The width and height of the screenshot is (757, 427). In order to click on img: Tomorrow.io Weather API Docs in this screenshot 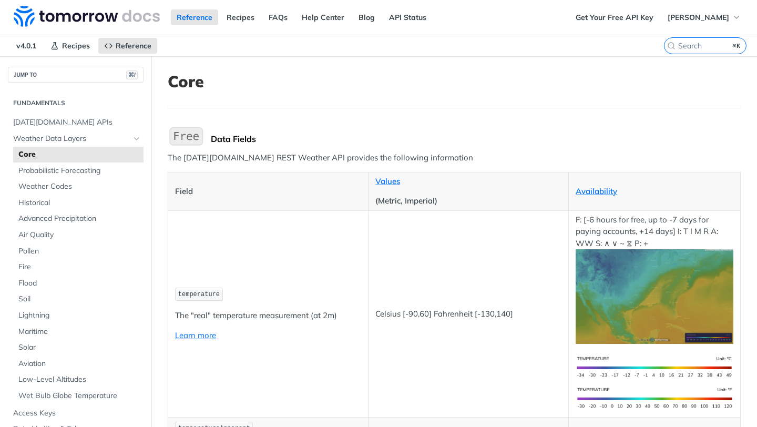, I will do `click(87, 16)`.